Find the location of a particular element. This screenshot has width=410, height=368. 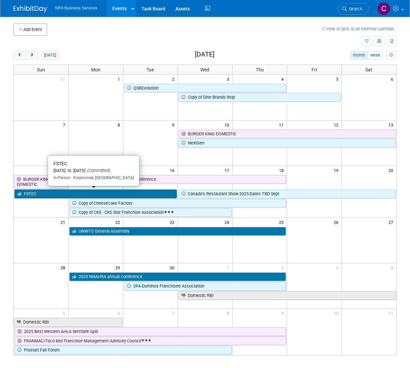

img: ExhibitDay is located at coordinates (30, 9).